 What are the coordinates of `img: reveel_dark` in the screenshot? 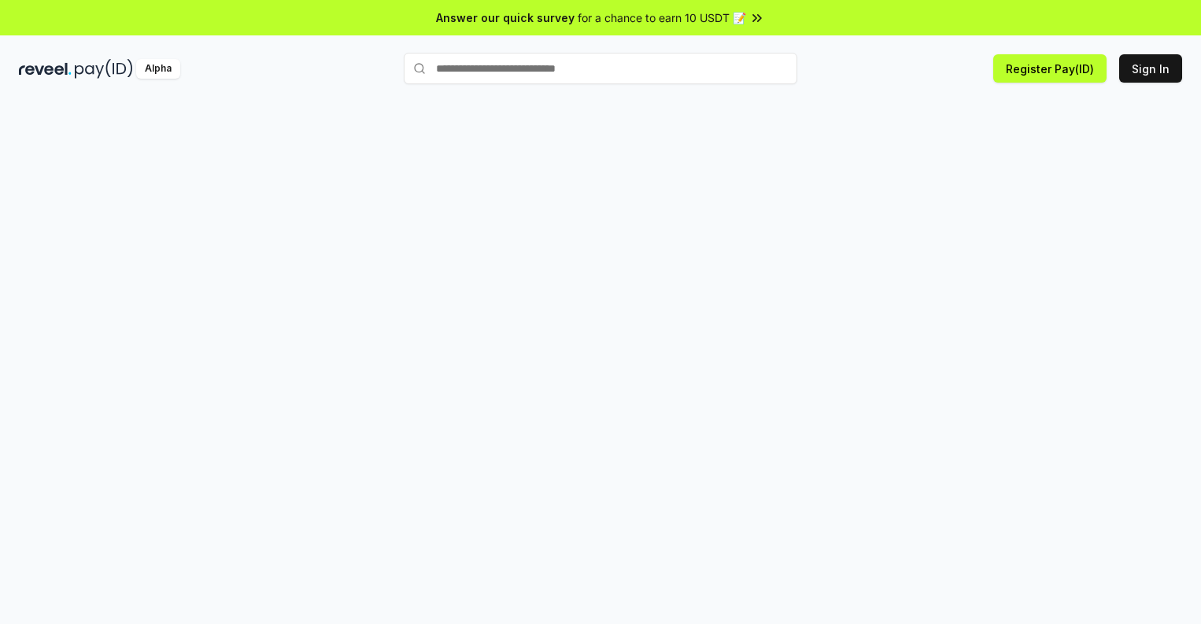 It's located at (45, 68).